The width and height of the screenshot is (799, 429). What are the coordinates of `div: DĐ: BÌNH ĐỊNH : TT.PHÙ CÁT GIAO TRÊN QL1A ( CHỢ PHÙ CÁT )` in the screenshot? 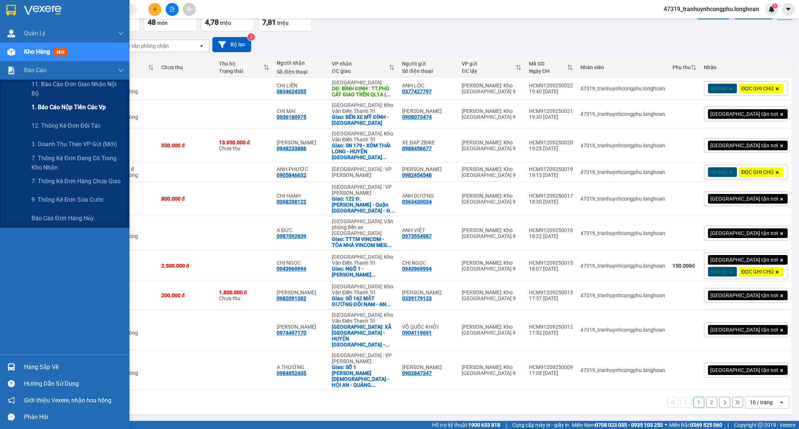 It's located at (363, 91).